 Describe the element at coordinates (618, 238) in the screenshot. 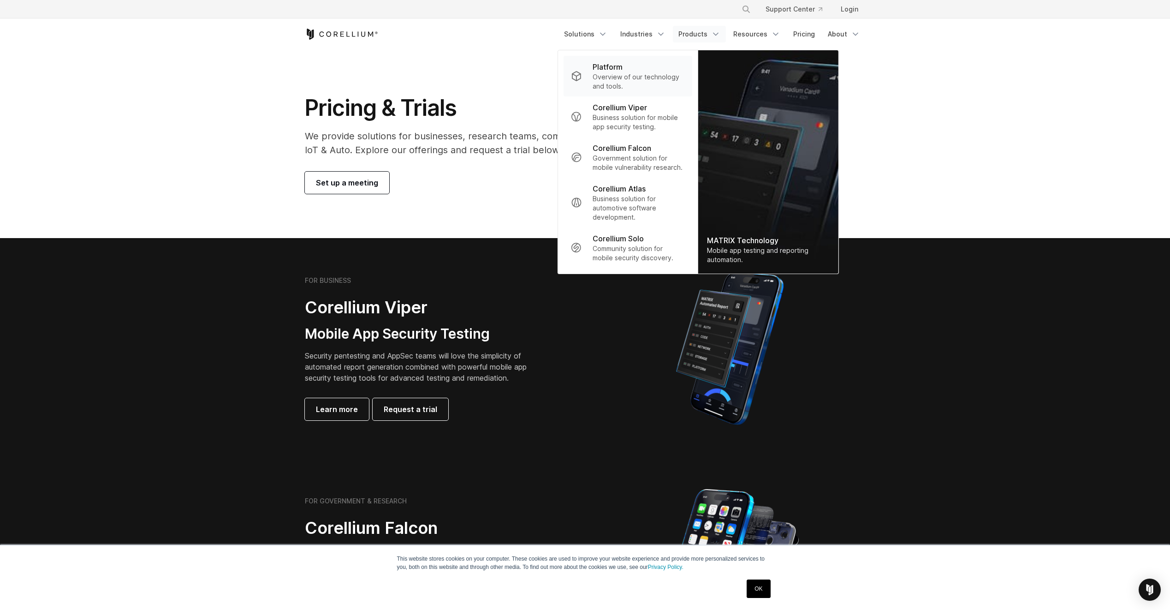

I see `p: Corellium Solo` at that location.